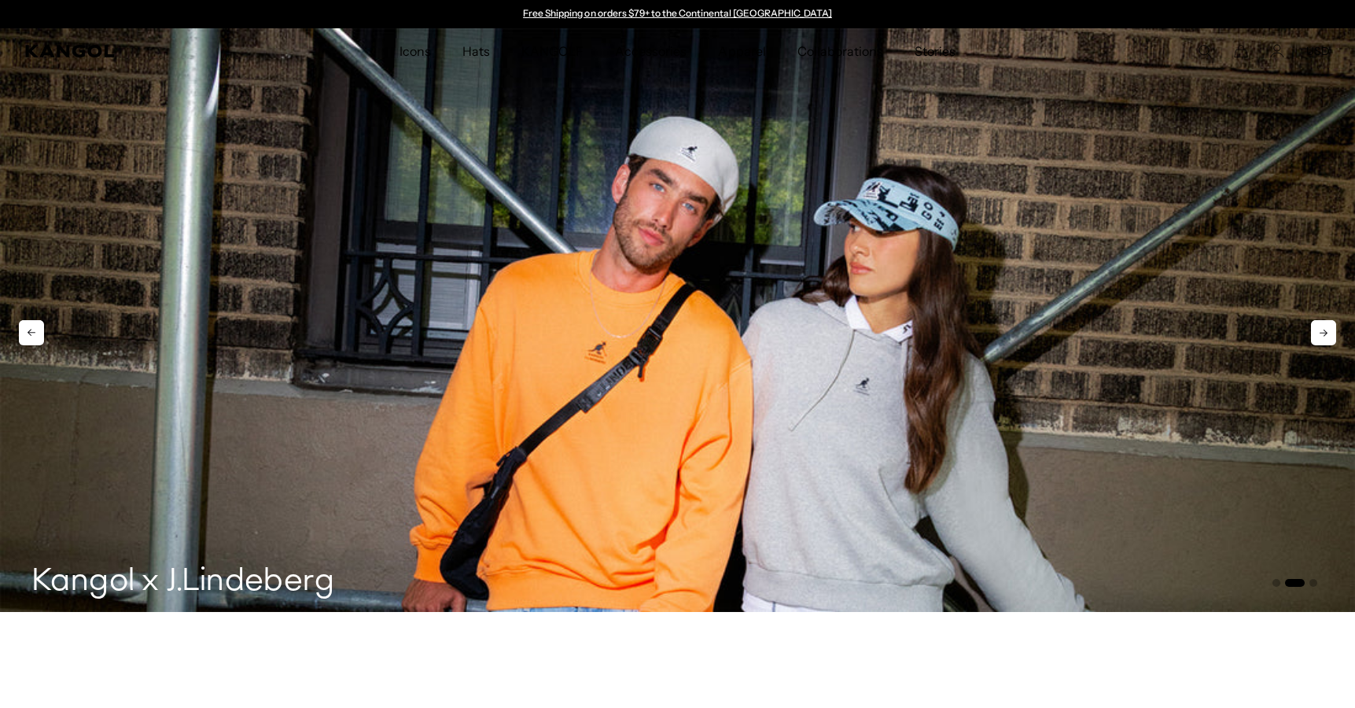  What do you see at coordinates (415, 51) in the screenshot?
I see `span: Icons` at bounding box center [415, 51].